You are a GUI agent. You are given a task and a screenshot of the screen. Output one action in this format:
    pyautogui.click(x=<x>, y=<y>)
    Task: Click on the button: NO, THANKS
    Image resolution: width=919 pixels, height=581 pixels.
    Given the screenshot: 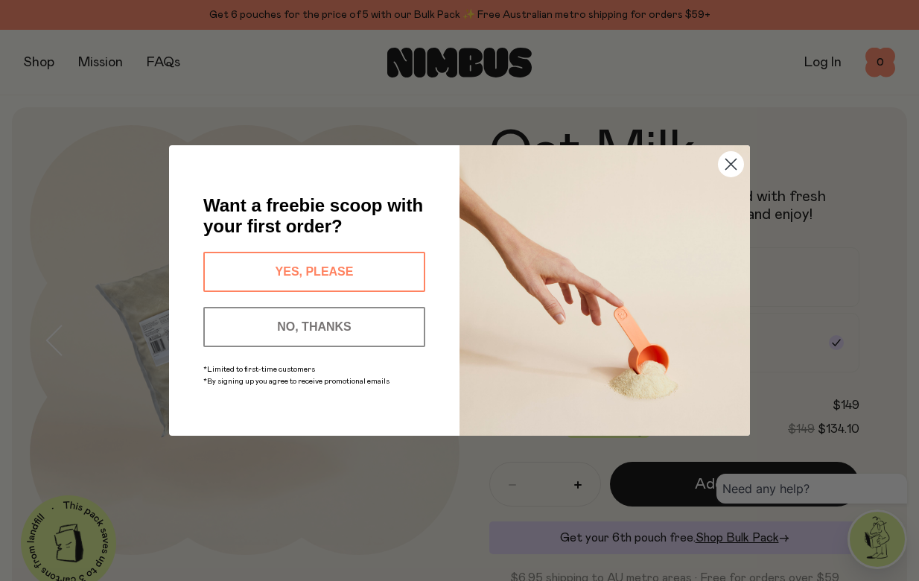 What is the action you would take?
    pyautogui.click(x=314, y=327)
    